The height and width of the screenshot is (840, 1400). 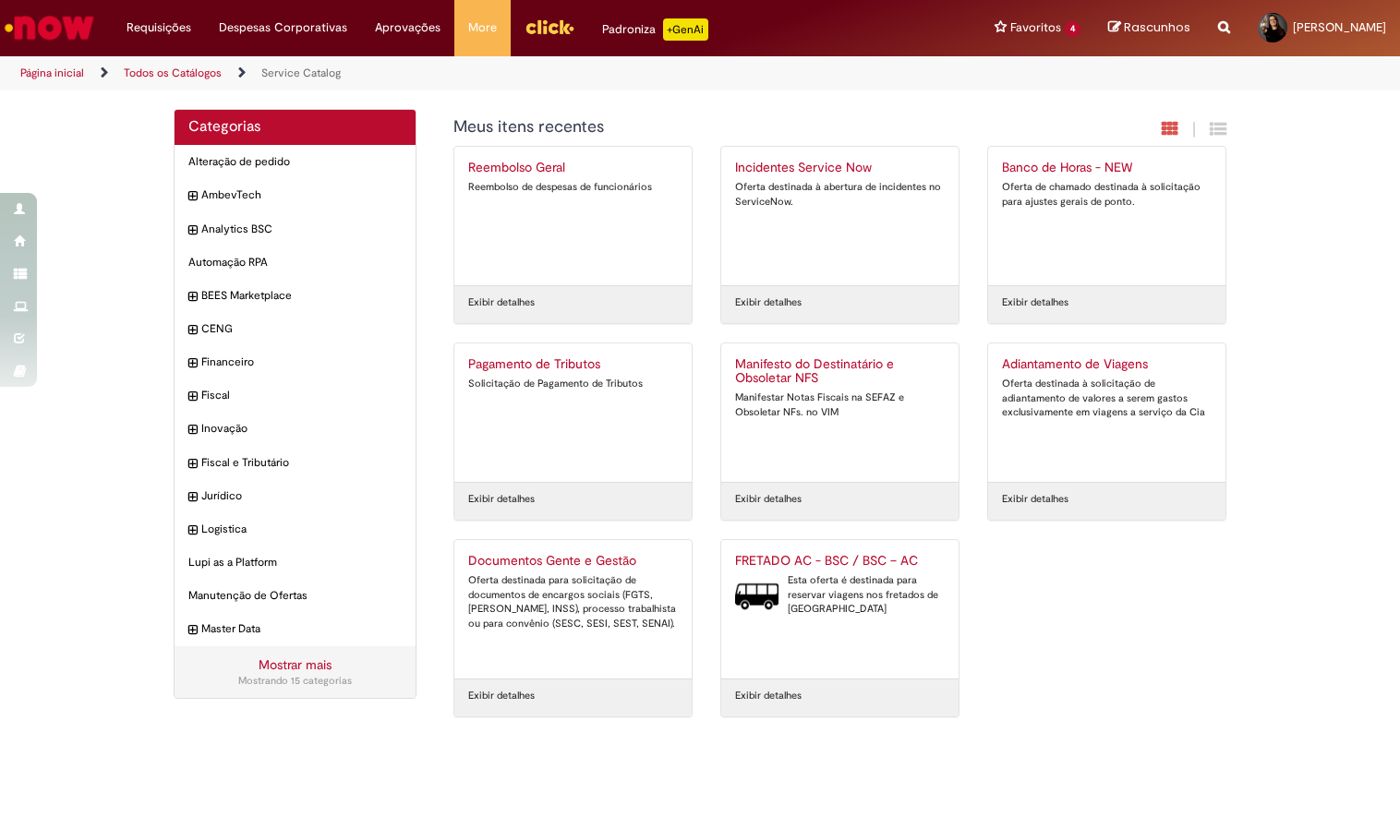 I want to click on img: click_logo_yellow_360x200.png, so click(x=550, y=27).